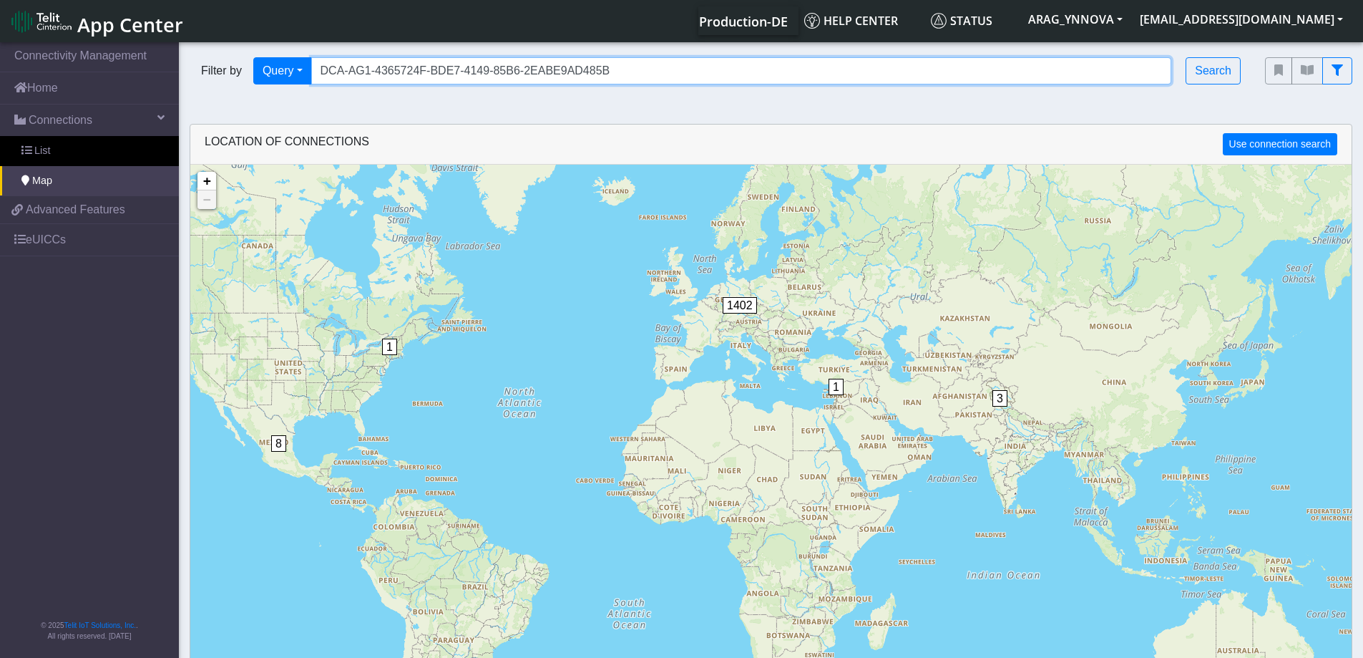 The width and height of the screenshot is (1363, 658). What do you see at coordinates (1000, 398) in the screenshot?
I see `span: 3` at bounding box center [1000, 398].